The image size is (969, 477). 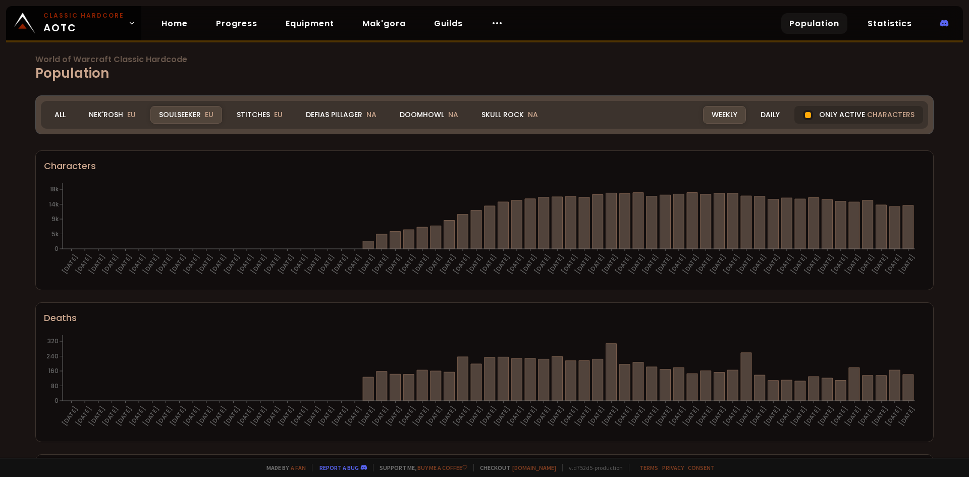 What do you see at coordinates (52, 356) in the screenshot?
I see `tspan: 240` at bounding box center [52, 356].